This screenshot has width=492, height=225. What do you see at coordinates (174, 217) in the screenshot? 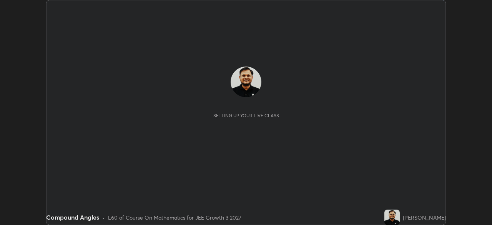
I see `div: L60 of Course On Mathematics for JEE Growth 3 2027` at bounding box center [174, 217].